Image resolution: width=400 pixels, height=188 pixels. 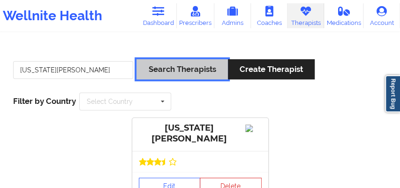 I want to click on a: Medications, so click(x=344, y=15).